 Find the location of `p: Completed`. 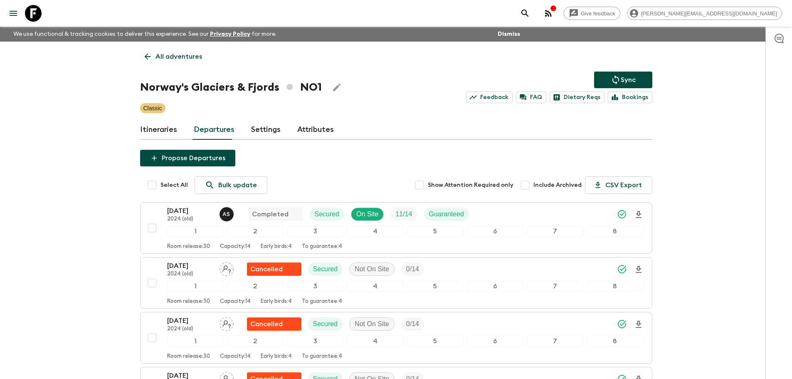

p: Completed is located at coordinates (270, 214).